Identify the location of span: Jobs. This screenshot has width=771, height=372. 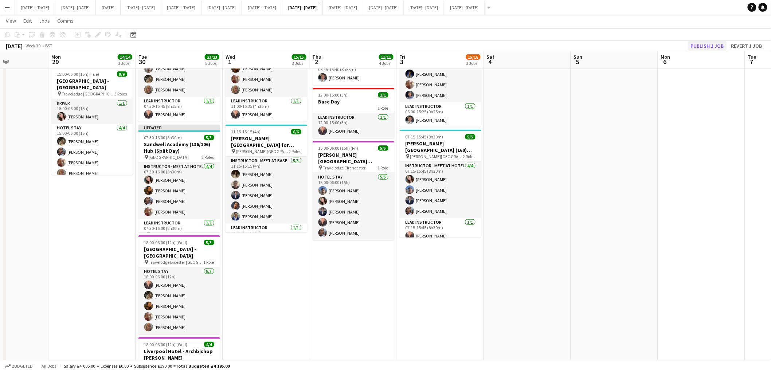
(44, 21).